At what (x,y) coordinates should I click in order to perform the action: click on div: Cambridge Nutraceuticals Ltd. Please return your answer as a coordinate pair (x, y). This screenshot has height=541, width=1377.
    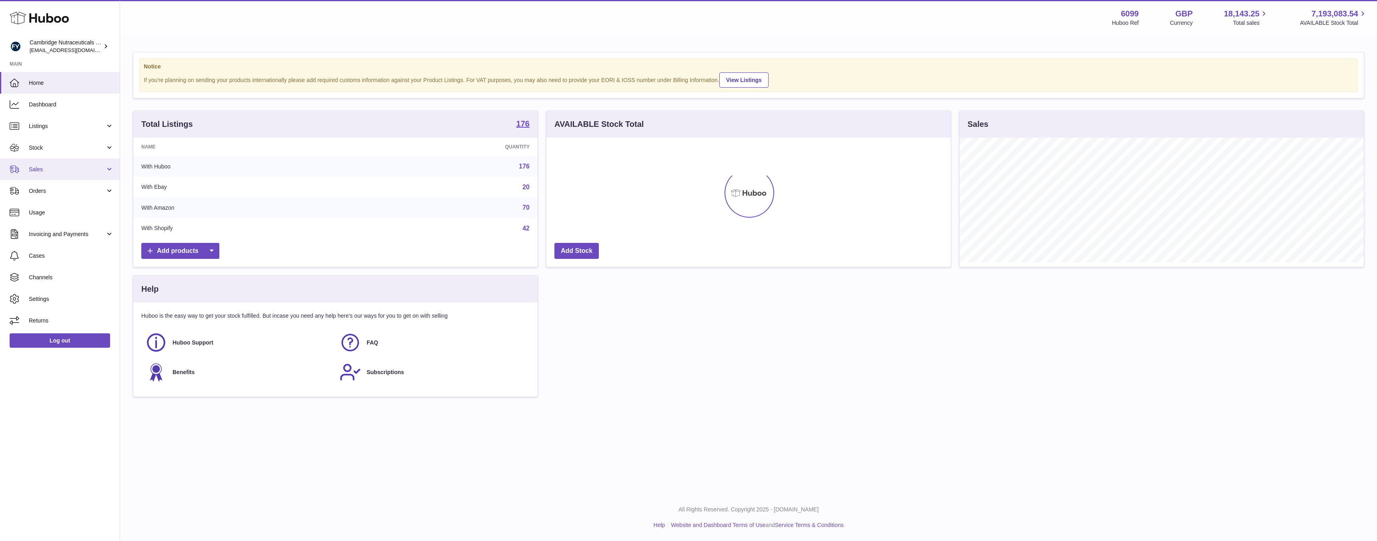
    Looking at the image, I should click on (66, 46).